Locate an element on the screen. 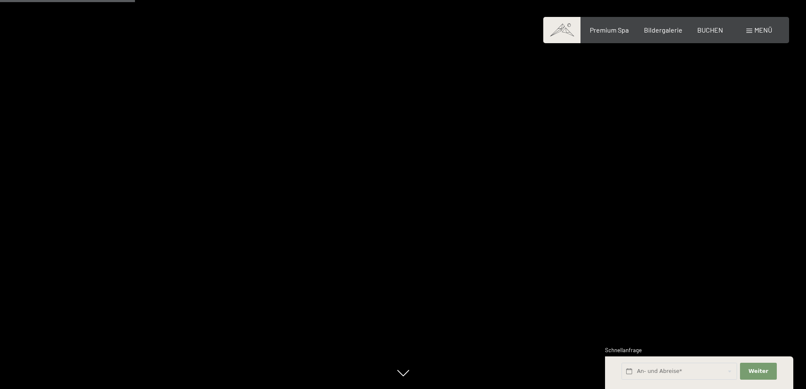 The image size is (806, 389). button: Weiter is located at coordinates (758, 371).